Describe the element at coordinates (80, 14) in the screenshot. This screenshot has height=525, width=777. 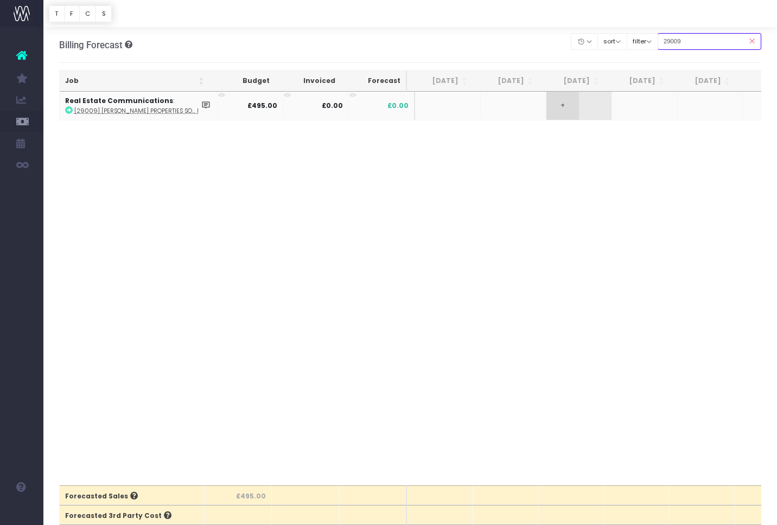
I see `div: Vertical button group` at that location.